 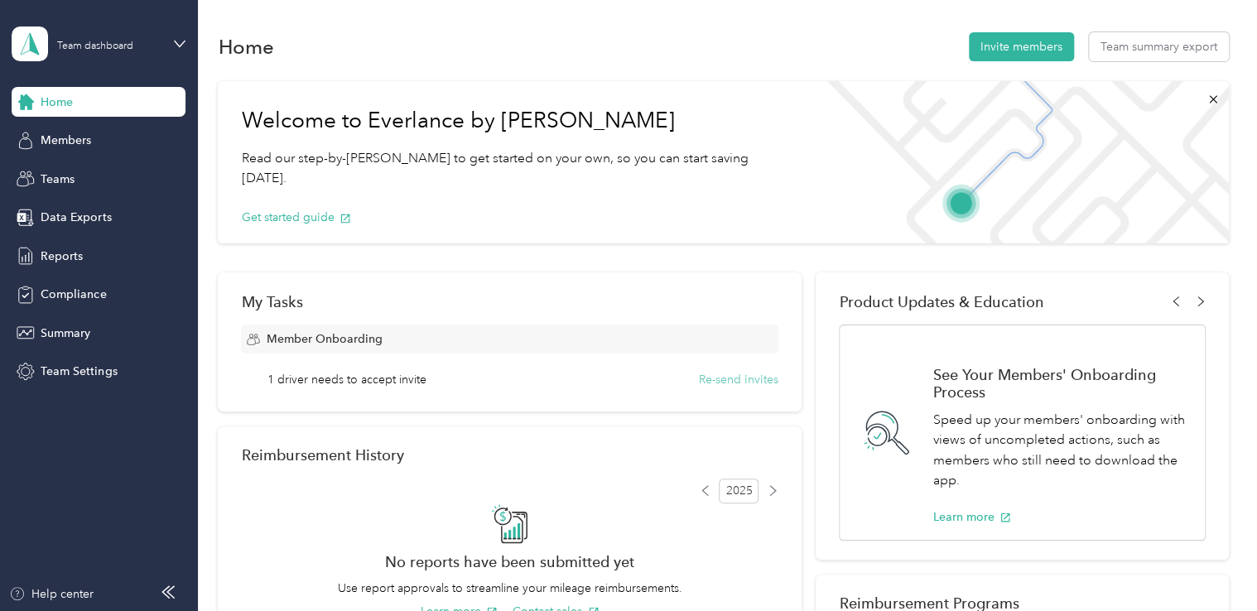 What do you see at coordinates (1059, 450) in the screenshot?
I see `p: Speed up your members' onboarding with views of uncompleted actions, such as members who still ne...` at bounding box center [1059, 450].